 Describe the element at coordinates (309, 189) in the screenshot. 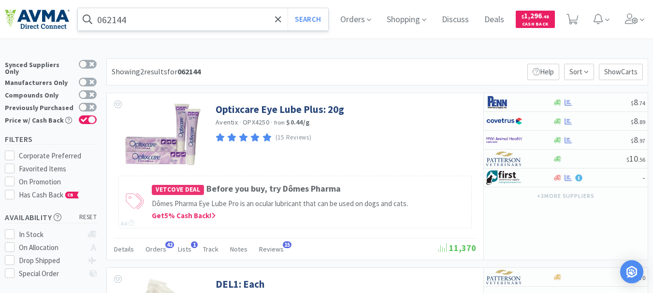

I see `h4: Before you buy, try Dômes Pharma` at that location.